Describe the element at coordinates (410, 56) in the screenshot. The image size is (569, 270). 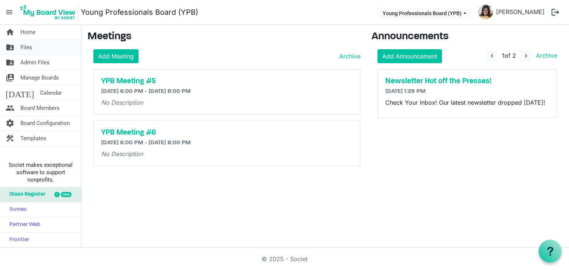
I see `a: Add Announcement` at that location.